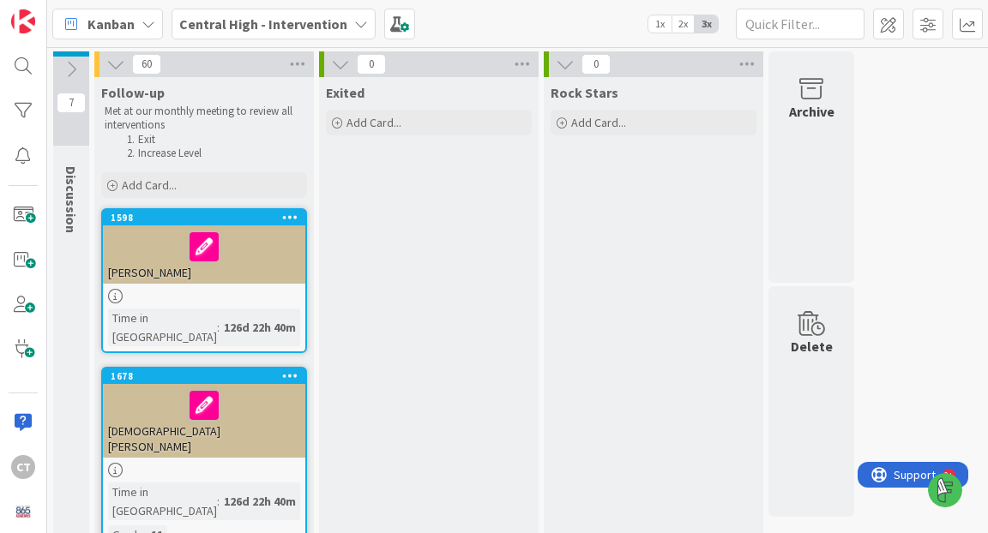 The image size is (988, 533). What do you see at coordinates (345, 93) in the screenshot?
I see `span: Exited` at bounding box center [345, 93].